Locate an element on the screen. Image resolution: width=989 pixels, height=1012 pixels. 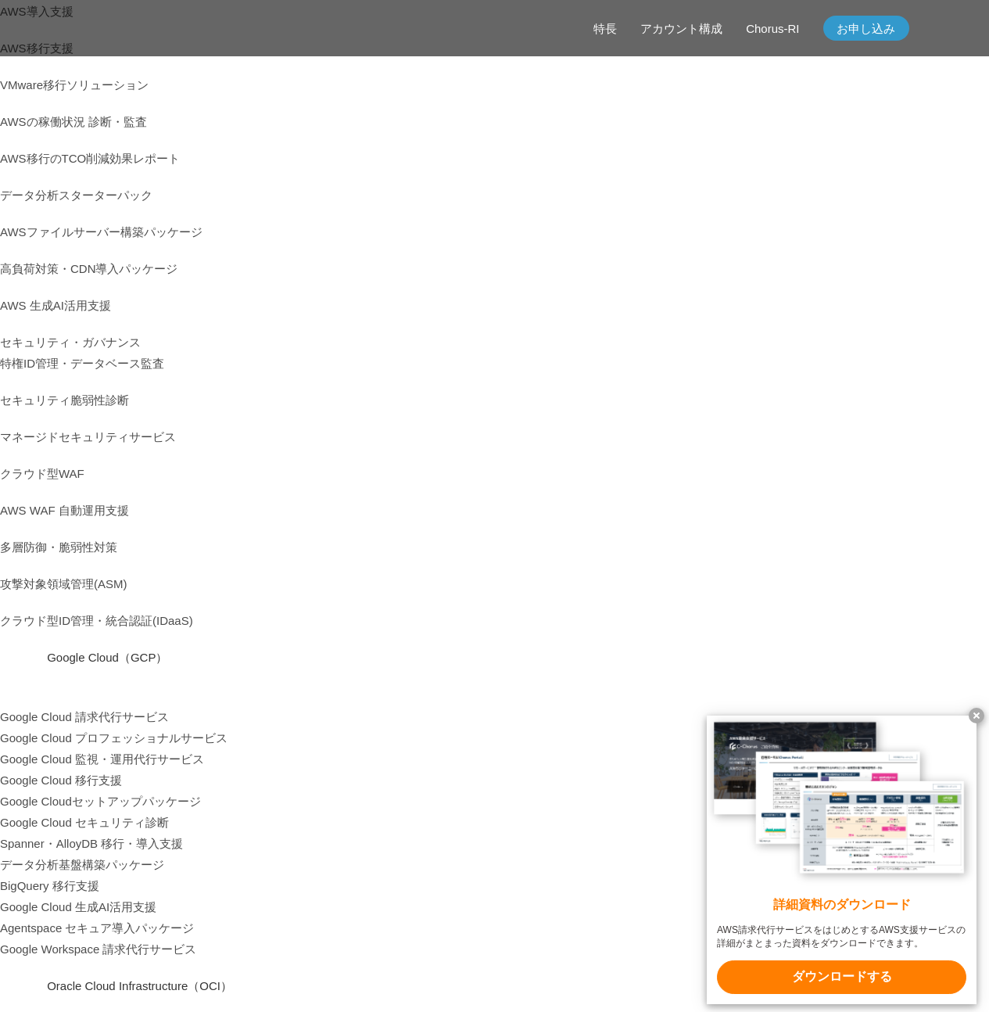
x-t: AWS請求代行サービスをはじめとするAWS支援サービスの詳細がまとまった資料をダウンロードできます。 is located at coordinates (841, 937).